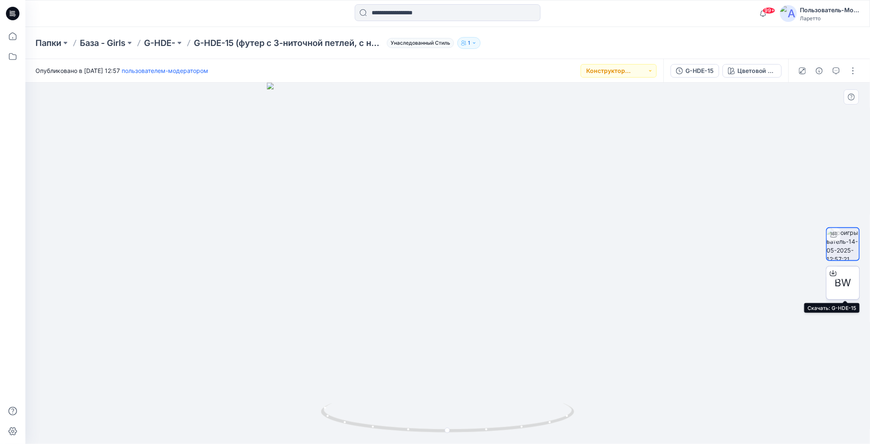 This screenshot has width=870, height=444. What do you see at coordinates (103, 43) in the screenshot?
I see `a: База - Girls` at bounding box center [103, 43].